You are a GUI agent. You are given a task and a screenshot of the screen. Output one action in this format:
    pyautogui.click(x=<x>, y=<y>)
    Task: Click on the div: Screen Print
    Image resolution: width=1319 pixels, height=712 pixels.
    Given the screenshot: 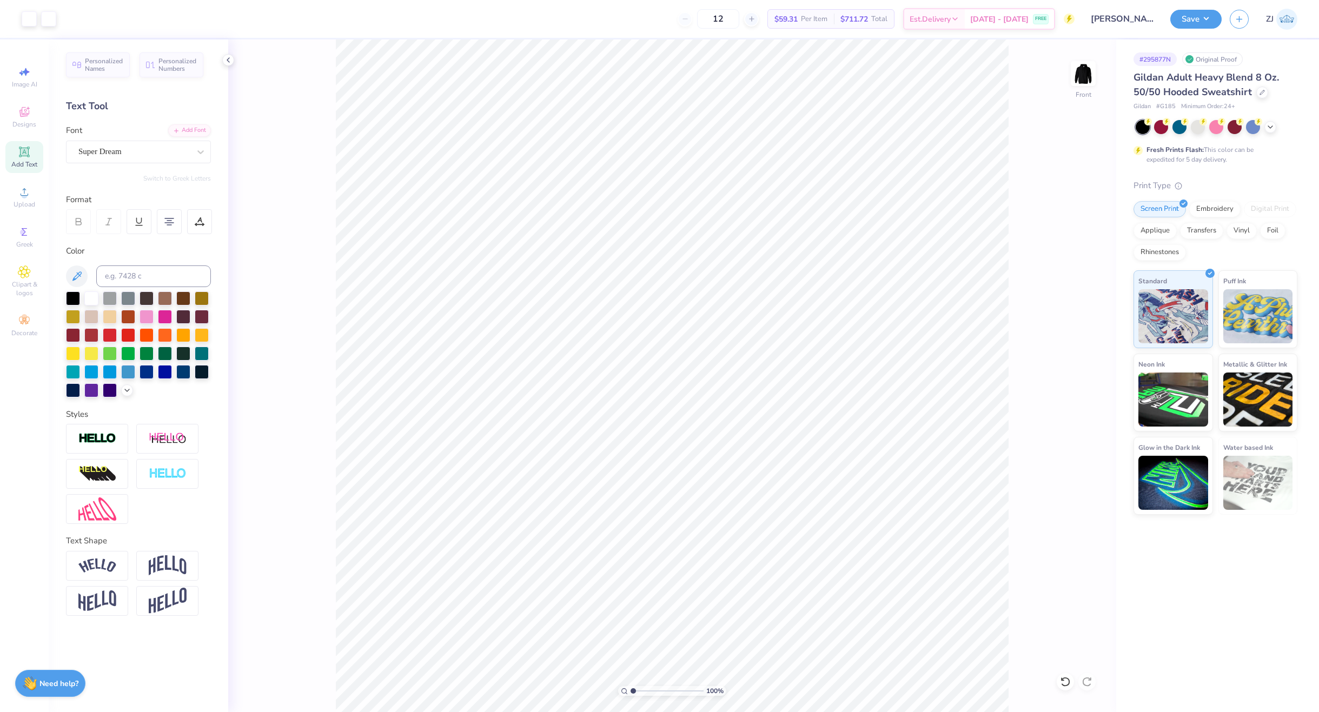 What is the action you would take?
    pyautogui.click(x=1159, y=209)
    